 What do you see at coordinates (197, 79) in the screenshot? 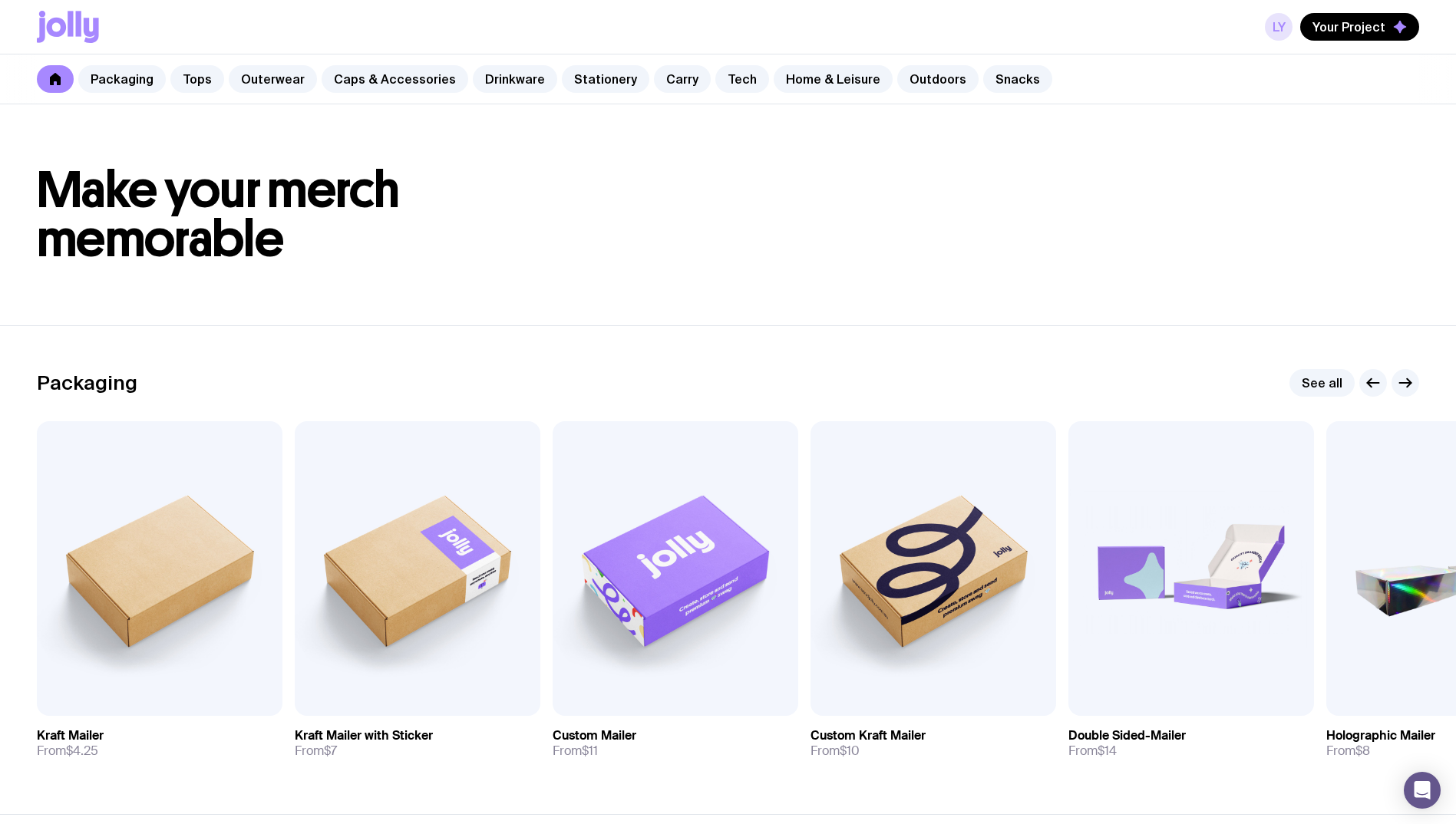
I see `a: Tops` at bounding box center [197, 79].